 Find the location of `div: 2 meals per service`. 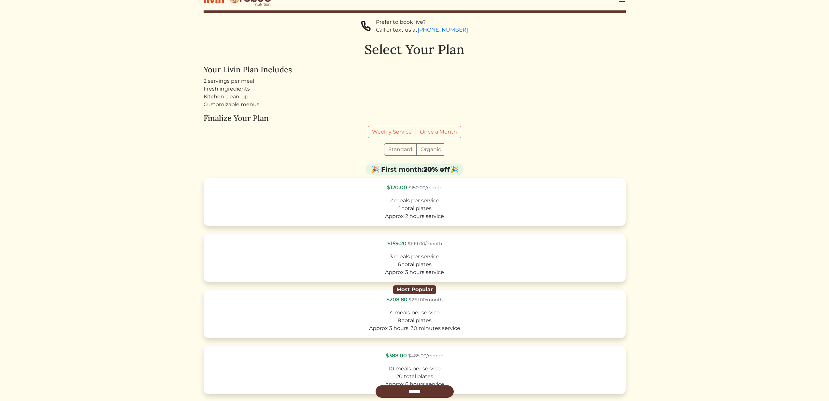

div: 2 meals per service is located at coordinates (415, 201).